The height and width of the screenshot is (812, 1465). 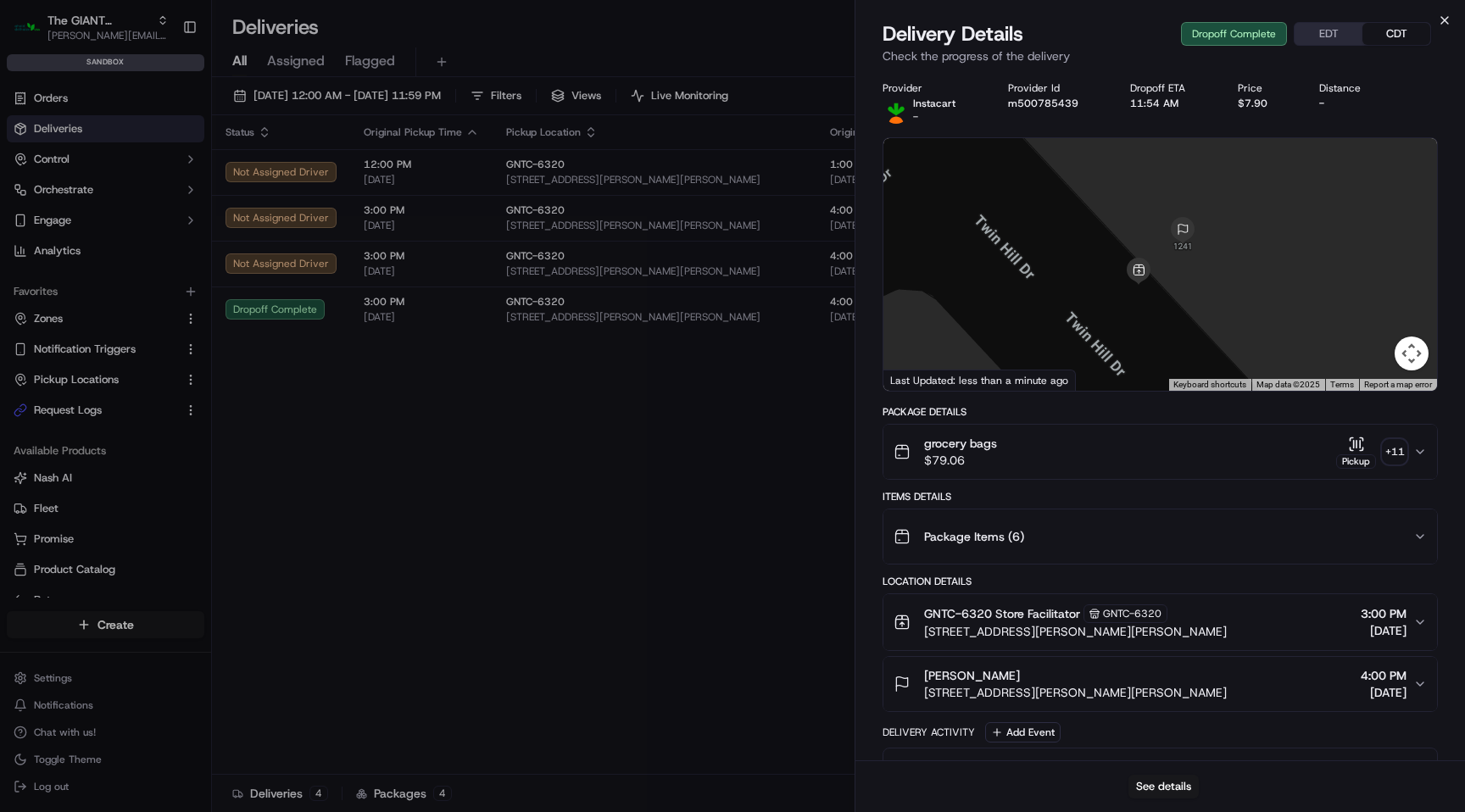 What do you see at coordinates (73, 254) in the screenshot?
I see `a: 📗Knowledge Base` at bounding box center [73, 254].